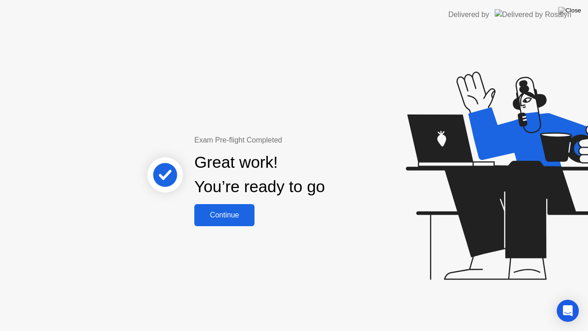  What do you see at coordinates (533, 14) in the screenshot?
I see `img: Delivered by Rosalyn` at bounding box center [533, 14].